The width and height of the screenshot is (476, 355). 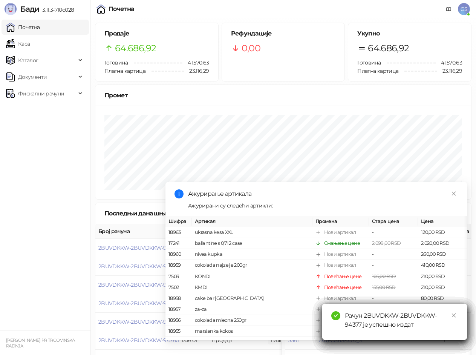 What do you see at coordinates (179, 320) in the screenshot?
I see `td: 18956` at bounding box center [179, 320].